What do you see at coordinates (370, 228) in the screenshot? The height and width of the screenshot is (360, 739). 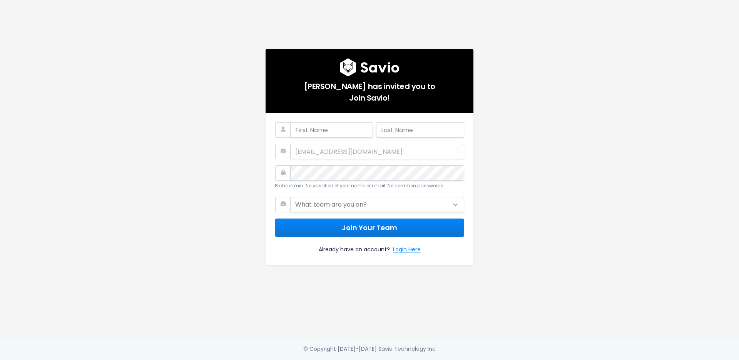 I see `button: Join Your Team` at bounding box center [370, 228].